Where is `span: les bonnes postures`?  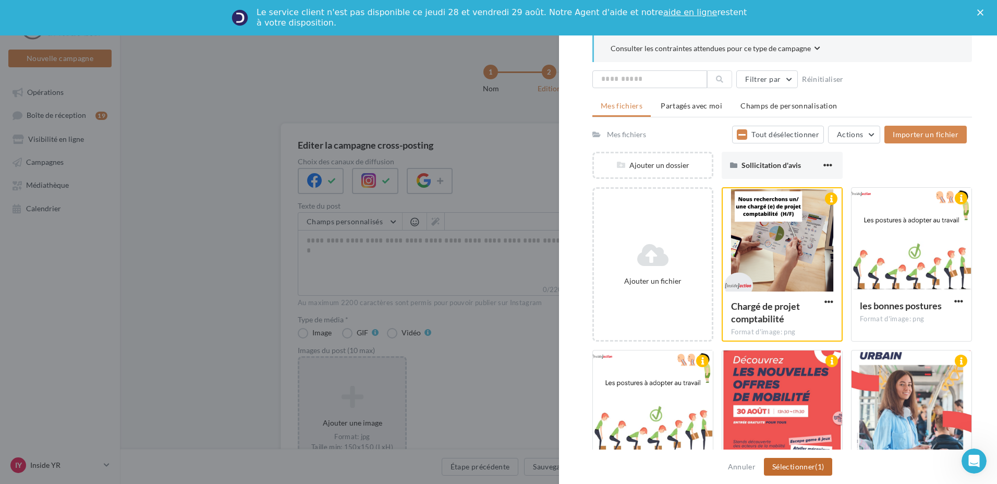
span: les bonnes postures is located at coordinates (900, 305).